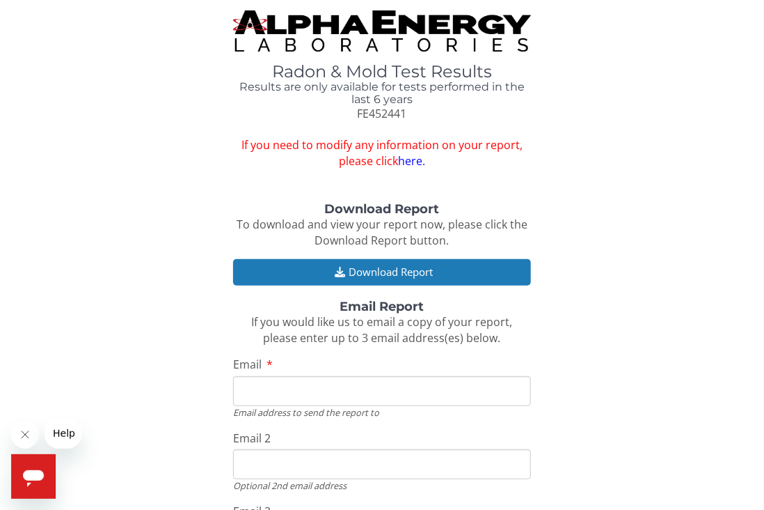 This screenshot has height=510, width=764. What do you see at coordinates (382, 209) in the screenshot?
I see `strong: Download Report` at bounding box center [382, 209].